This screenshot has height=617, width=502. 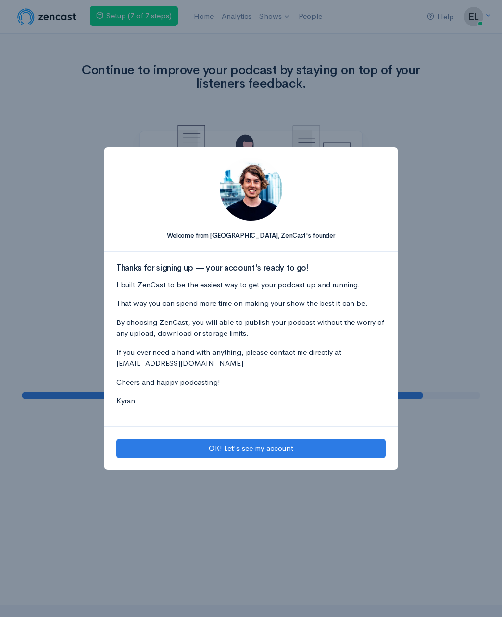 What do you see at coordinates (251, 328) in the screenshot?
I see `p: By choosing ZenCast, you will able to publish your podcast without the worry of any upload, downl...` at bounding box center [251, 328].